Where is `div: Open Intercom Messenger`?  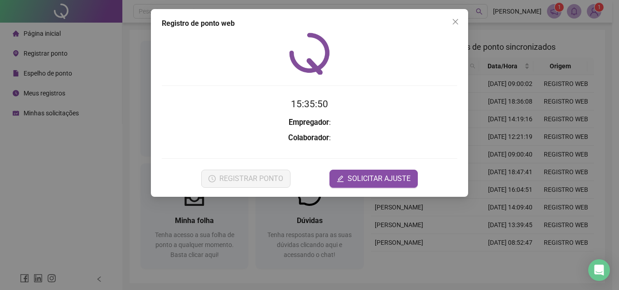
div: Open Intercom Messenger is located at coordinates (599, 270).